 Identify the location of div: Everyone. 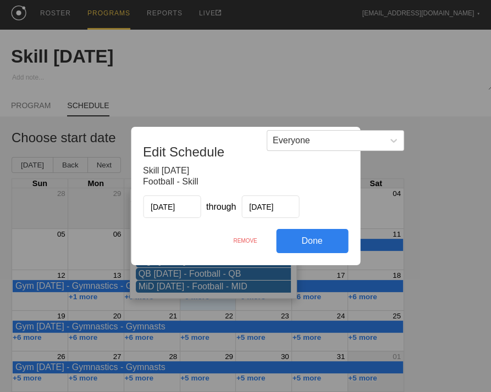
(291, 141).